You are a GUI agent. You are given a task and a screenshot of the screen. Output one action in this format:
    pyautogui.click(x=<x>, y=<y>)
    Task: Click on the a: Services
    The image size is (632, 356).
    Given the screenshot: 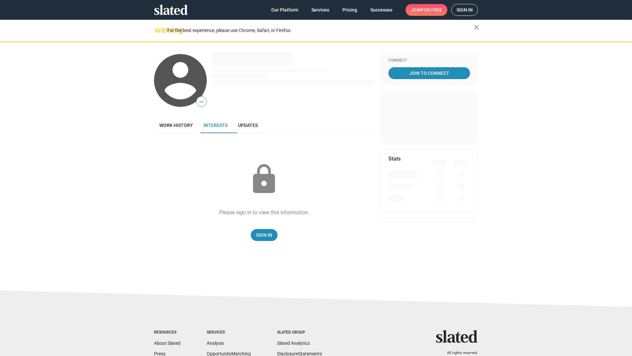 What is the action you would take?
    pyautogui.click(x=320, y=10)
    